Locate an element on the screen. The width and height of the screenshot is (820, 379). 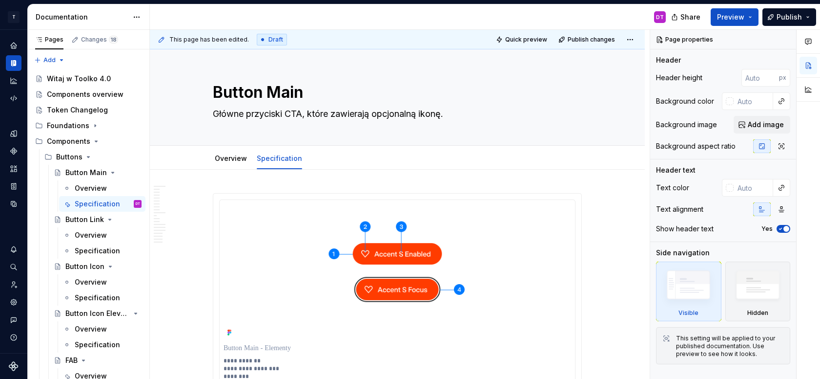
div: Header text is located at coordinates (676, 170).